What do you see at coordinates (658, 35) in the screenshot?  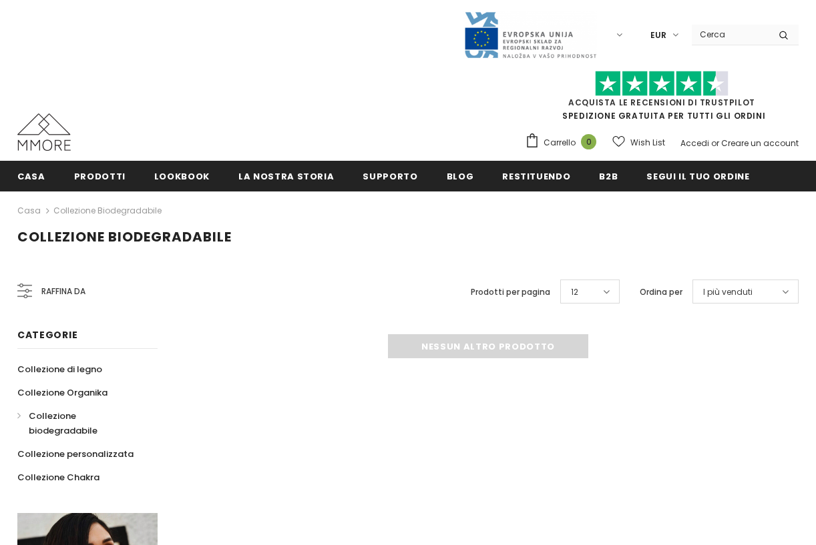 I see `span: EUR` at bounding box center [658, 35].